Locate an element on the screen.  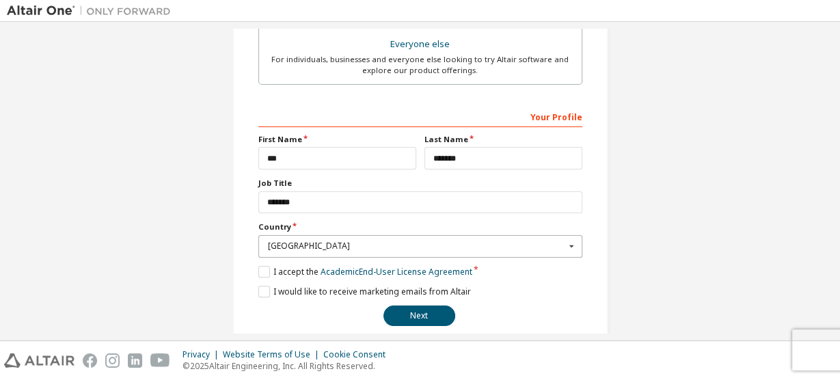
img: facebook.svg is located at coordinates (90, 360).